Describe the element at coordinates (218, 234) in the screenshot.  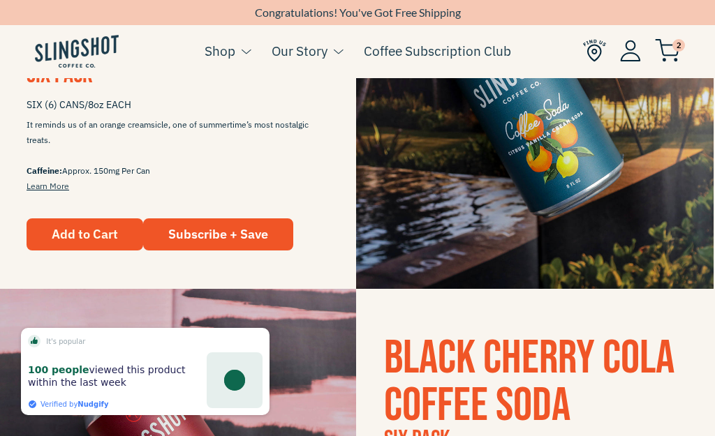
I see `span: Subscribe + Save` at that location.